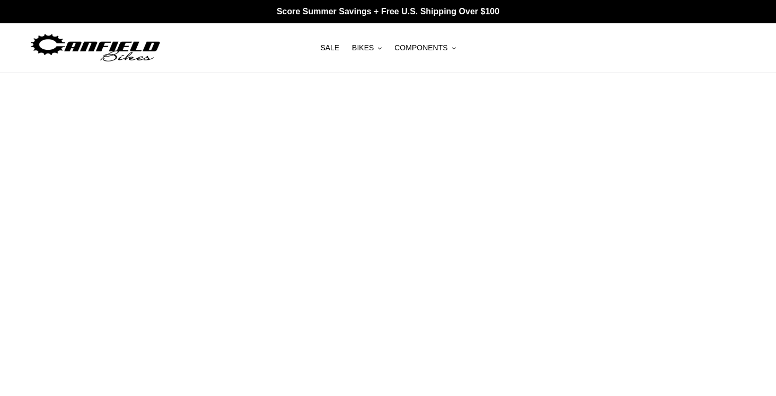 This screenshot has height=396, width=776. I want to click on button: COMPONENTS, so click(424, 48).